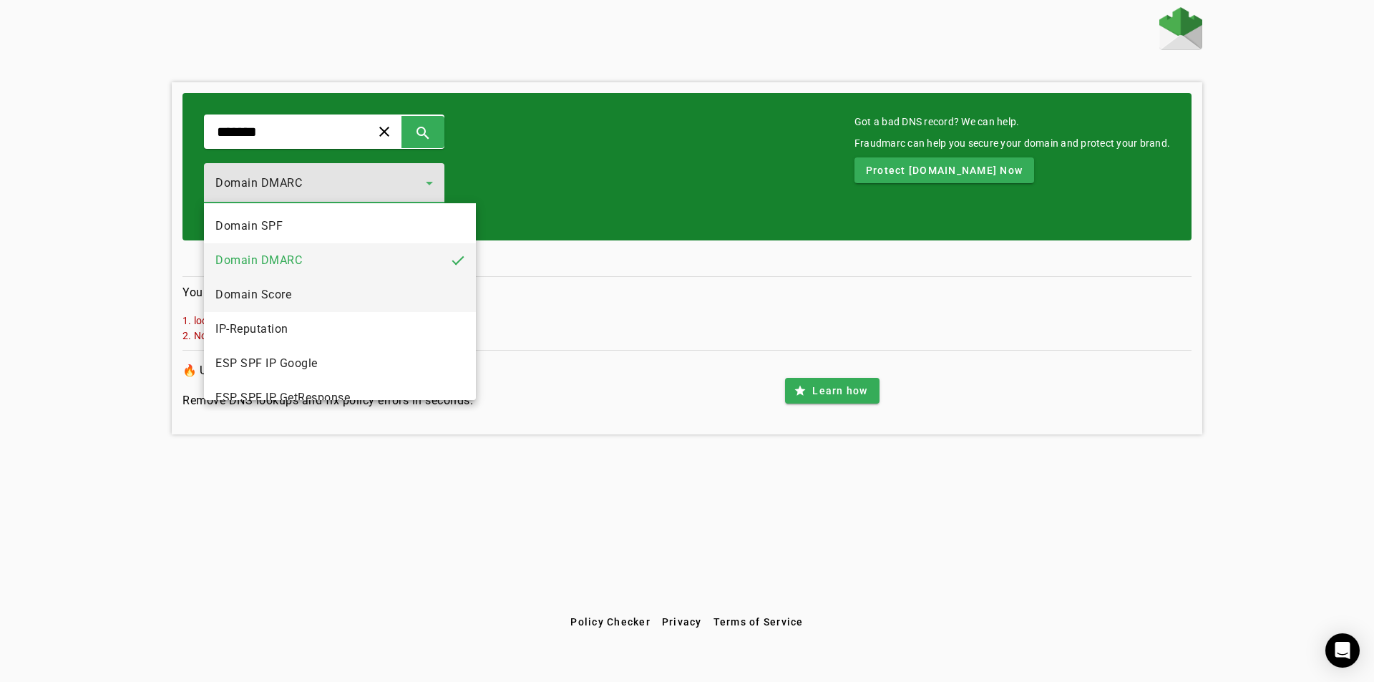  I want to click on span: ESP SPF IP Google, so click(266, 364).